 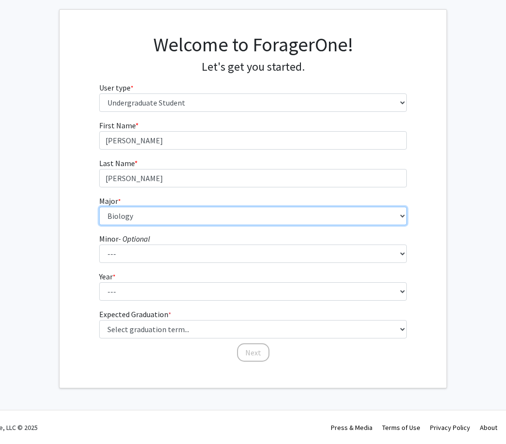 What do you see at coordinates (110, 201) in the screenshot?
I see `label: Major` at bounding box center [110, 201].